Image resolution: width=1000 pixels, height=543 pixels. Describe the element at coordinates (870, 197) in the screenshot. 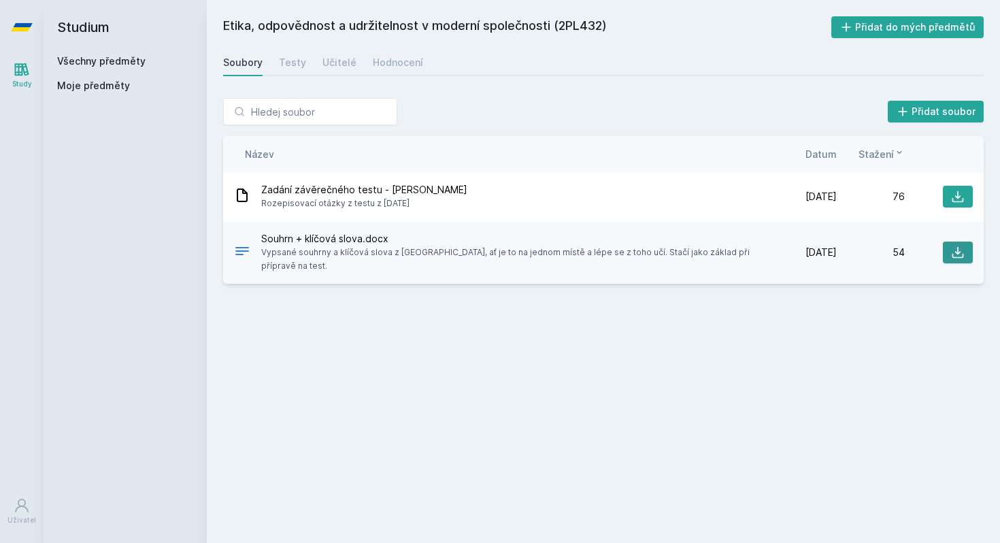

I see `div: 76` at that location.